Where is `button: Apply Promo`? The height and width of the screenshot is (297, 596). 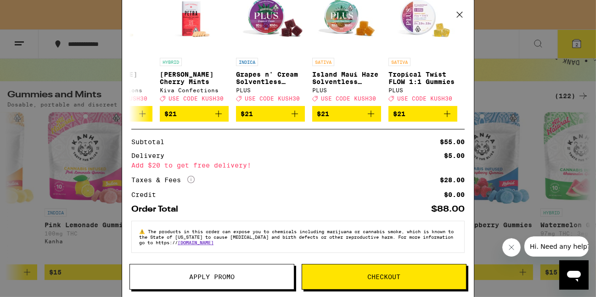
button: Apply Promo is located at coordinates (212, 277).